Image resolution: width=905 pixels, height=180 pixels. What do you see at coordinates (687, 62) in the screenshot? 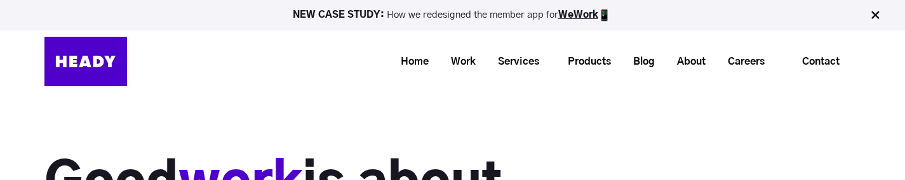
I see `a: About` at bounding box center [687, 62].